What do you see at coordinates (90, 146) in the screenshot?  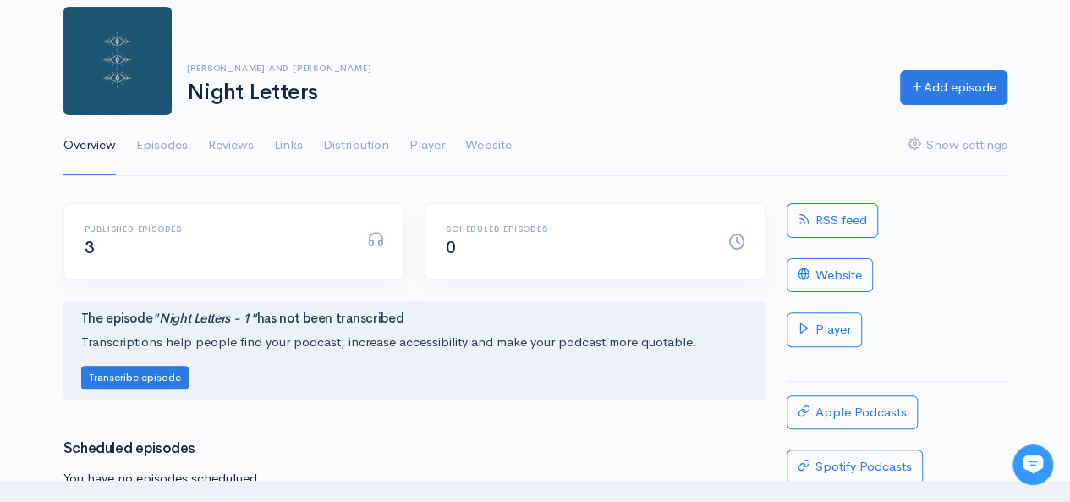 I see `a: Overview` at bounding box center [90, 146].